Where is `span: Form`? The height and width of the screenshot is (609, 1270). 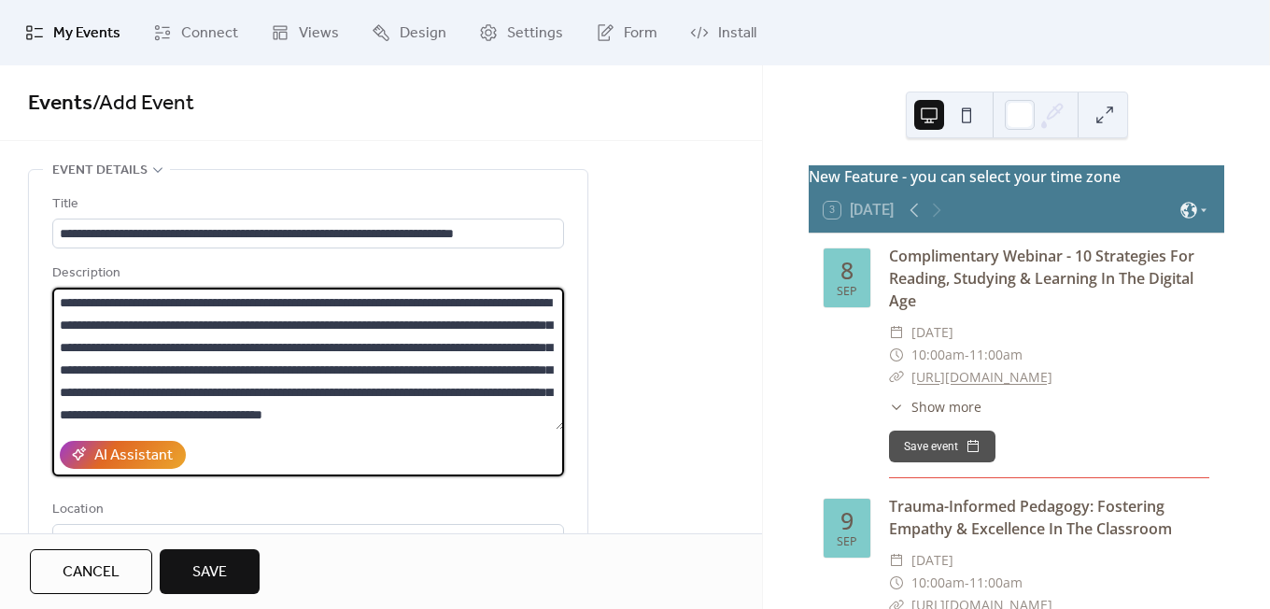
span: Form is located at coordinates (640, 34).